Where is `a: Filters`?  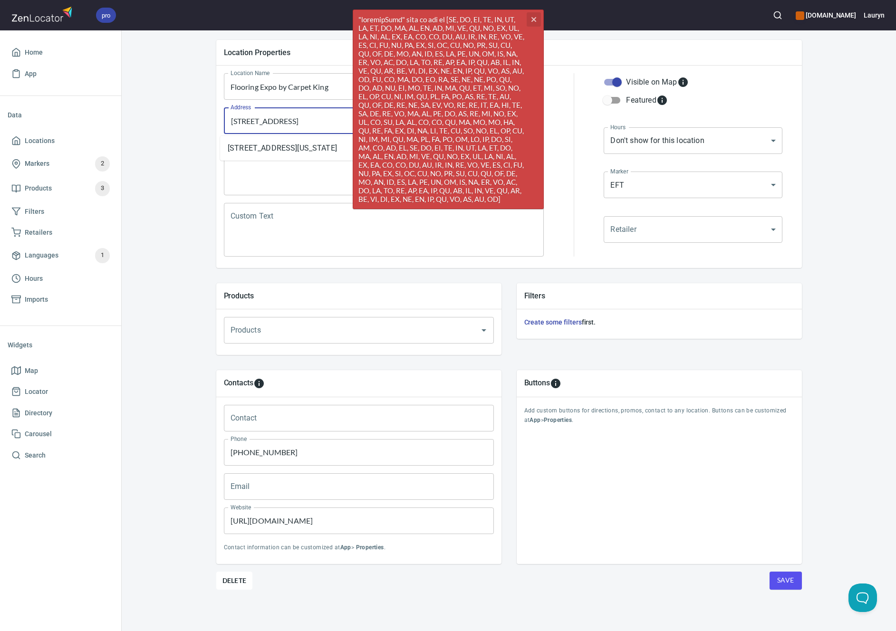
a: Filters is located at coordinates (60, 212).